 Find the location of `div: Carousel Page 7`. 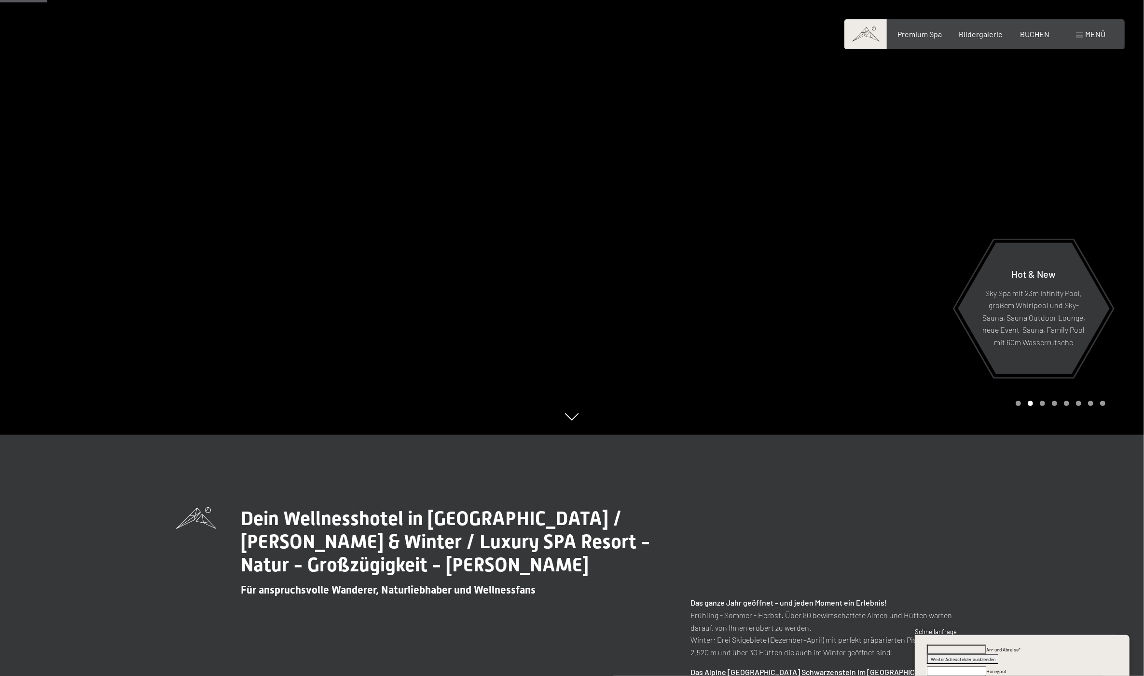

div: Carousel Page 7 is located at coordinates (1090, 403).